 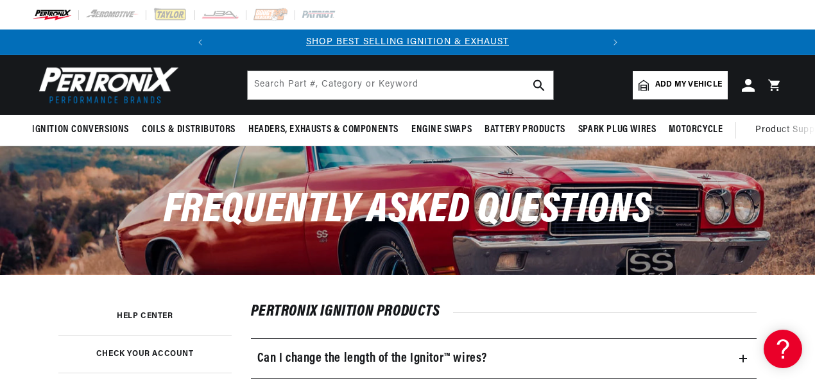 I want to click on div: Announcement, so click(x=407, y=42).